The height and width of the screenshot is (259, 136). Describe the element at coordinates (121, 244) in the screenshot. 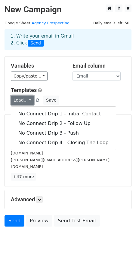

I see `div: Chat Widget` at that location.